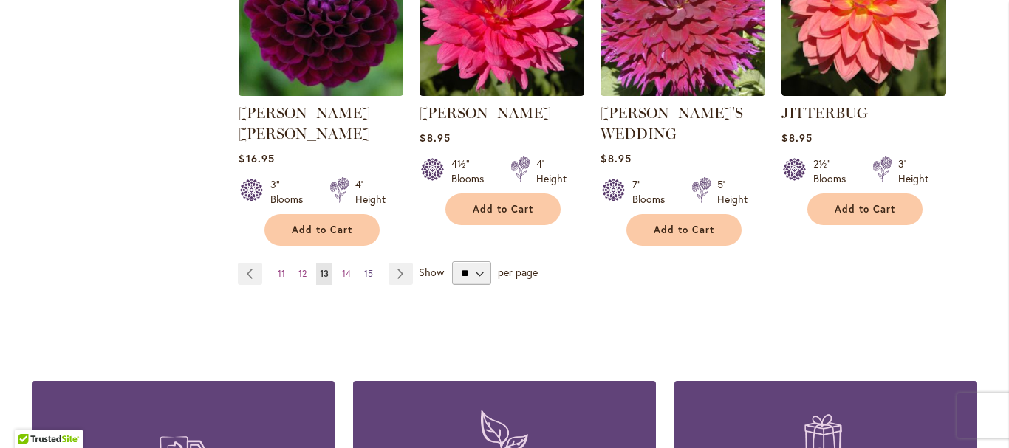 This screenshot has height=448, width=1009. What do you see at coordinates (281, 273) in the screenshot?
I see `span: 11` at bounding box center [281, 273].